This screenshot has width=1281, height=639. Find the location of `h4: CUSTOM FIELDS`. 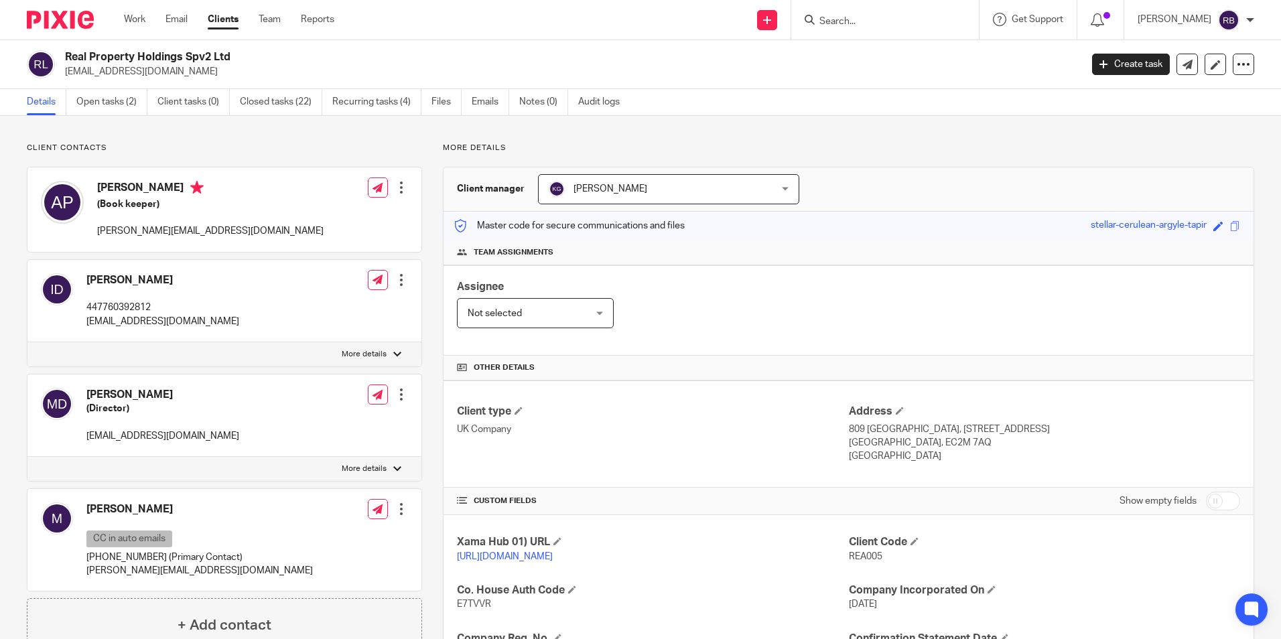

h4: CUSTOM FIELDS is located at coordinates (652, 501).